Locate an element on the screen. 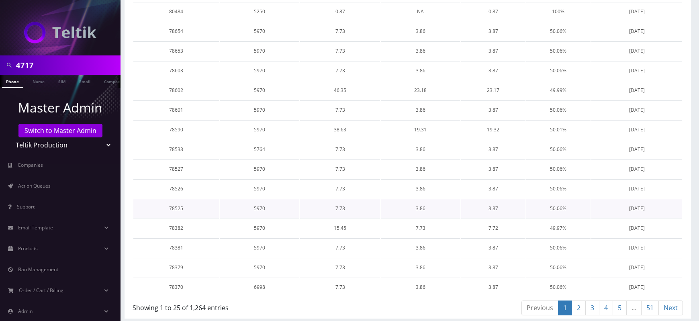  div: Showing 1 to 25 of 1,264 entries is located at coordinates (267, 306).